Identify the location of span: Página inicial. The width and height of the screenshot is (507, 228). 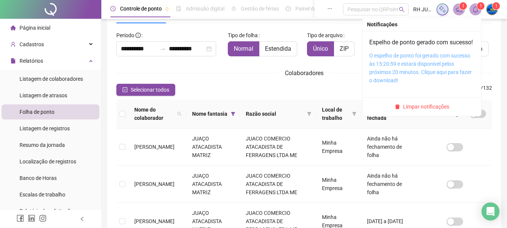
(35, 28).